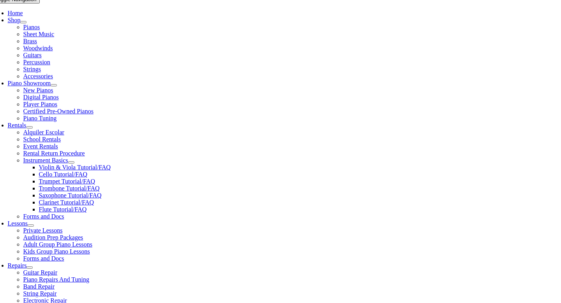 Image resolution: width=561 pixels, height=303 pixels. I want to click on span: Guitar Repair, so click(41, 272).